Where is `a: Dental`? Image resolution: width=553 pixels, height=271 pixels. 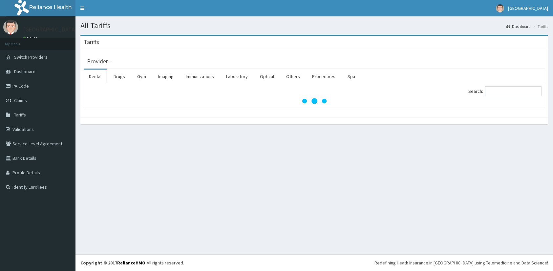
a: Dental is located at coordinates (95, 77).